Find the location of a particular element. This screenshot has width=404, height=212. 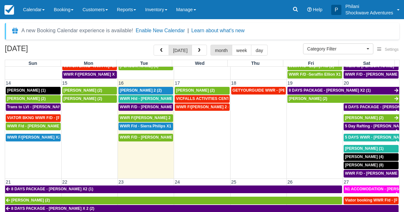

button: day is located at coordinates (259, 50).